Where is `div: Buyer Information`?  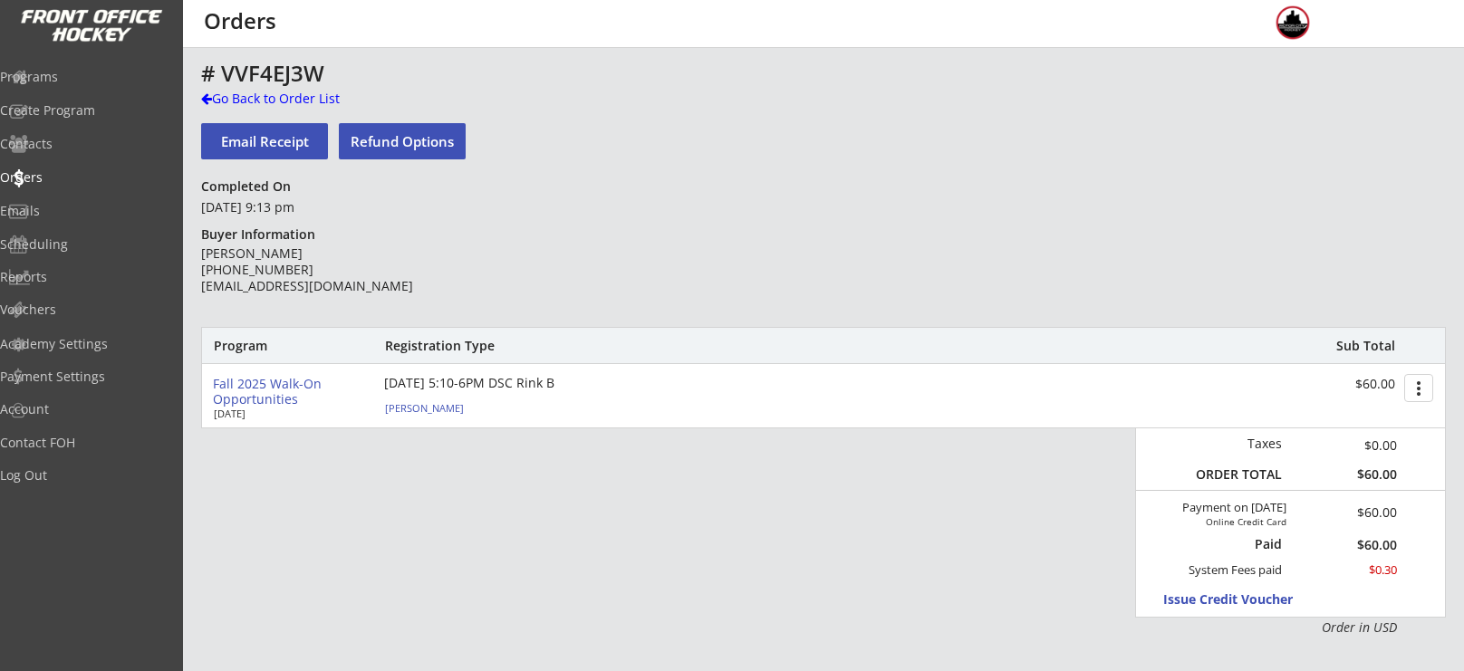
div: Buyer Information is located at coordinates (262, 235).